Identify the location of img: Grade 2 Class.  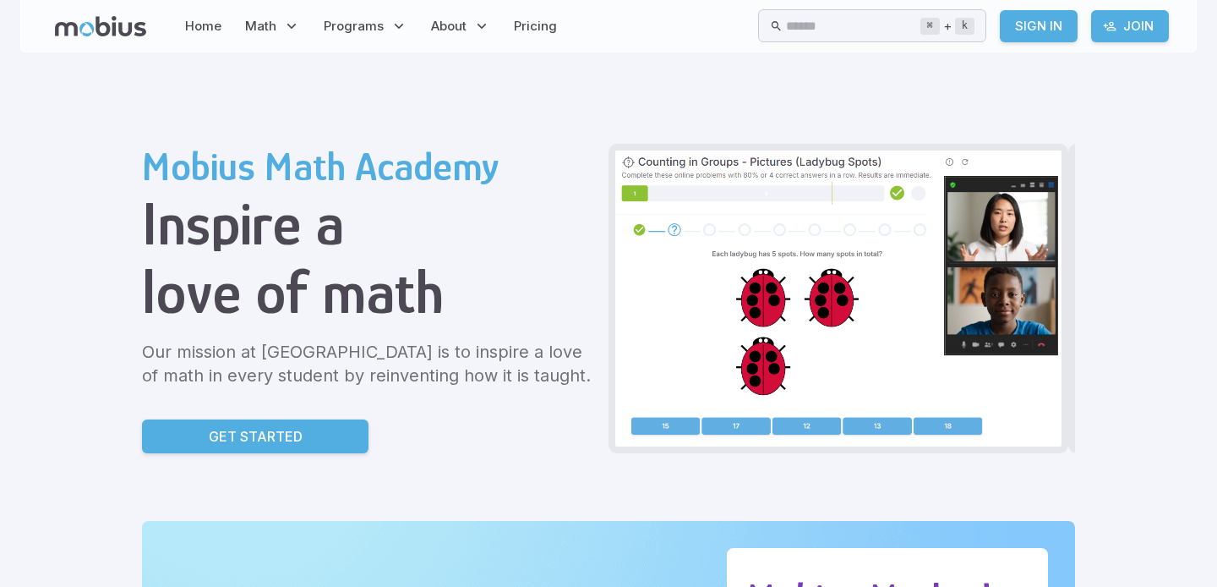
(838, 298).